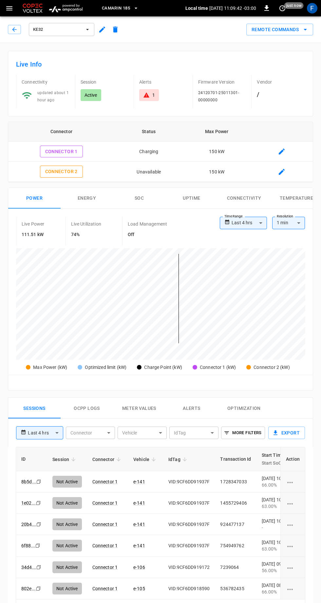  What do you see at coordinates (243, 433) in the screenshot?
I see `button: More Filters` at bounding box center [243, 433].